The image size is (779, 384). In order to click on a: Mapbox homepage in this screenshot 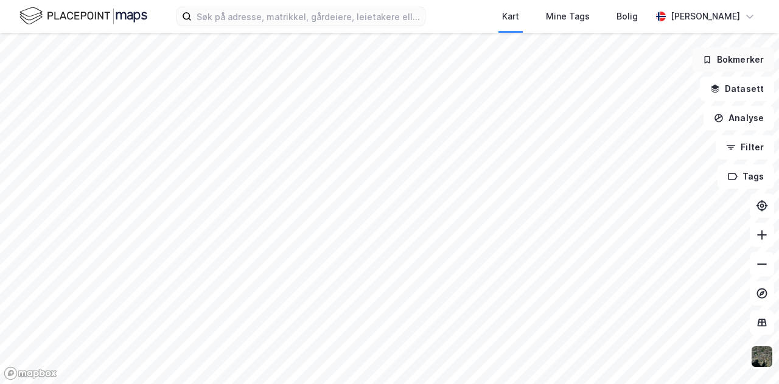, I will do `click(30, 373)`.